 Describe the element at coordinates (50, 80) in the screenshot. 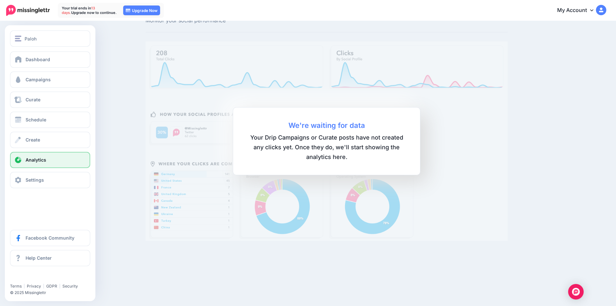

I see `a: Campaigns` at that location.